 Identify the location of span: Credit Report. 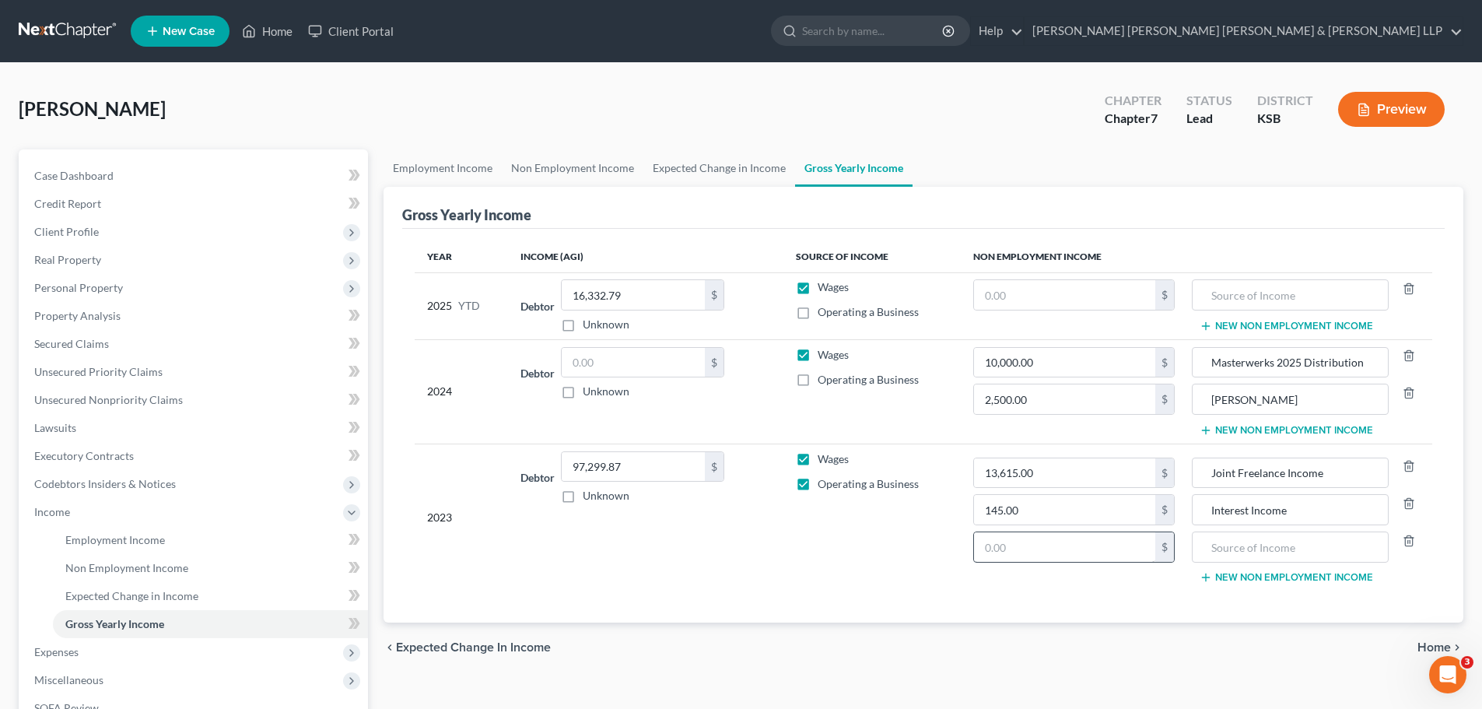
(68, 203).